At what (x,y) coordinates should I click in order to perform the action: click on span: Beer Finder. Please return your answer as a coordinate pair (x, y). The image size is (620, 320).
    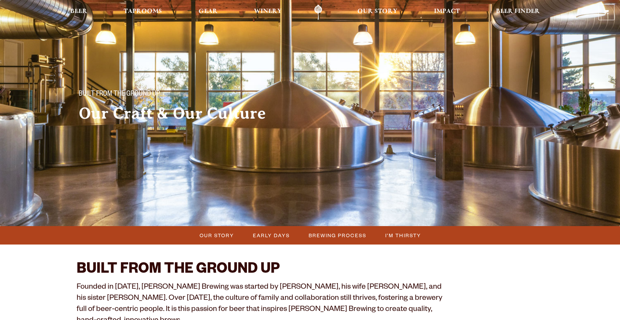
    Looking at the image, I should click on (518, 11).